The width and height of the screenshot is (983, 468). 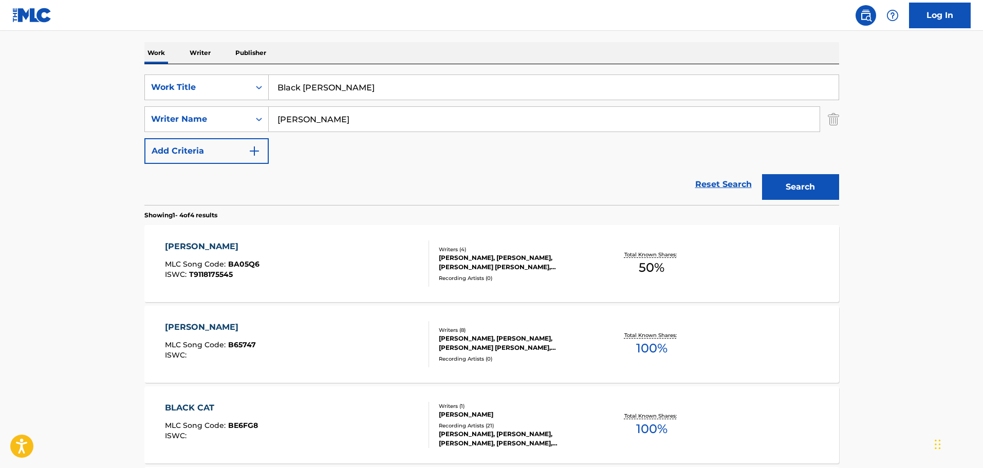 I want to click on p: Work, so click(x=156, y=53).